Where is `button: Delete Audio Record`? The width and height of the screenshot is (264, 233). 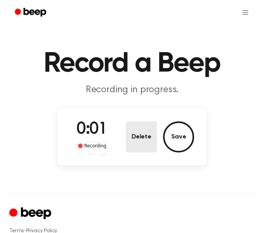
button: Delete Audio Record is located at coordinates (142, 137).